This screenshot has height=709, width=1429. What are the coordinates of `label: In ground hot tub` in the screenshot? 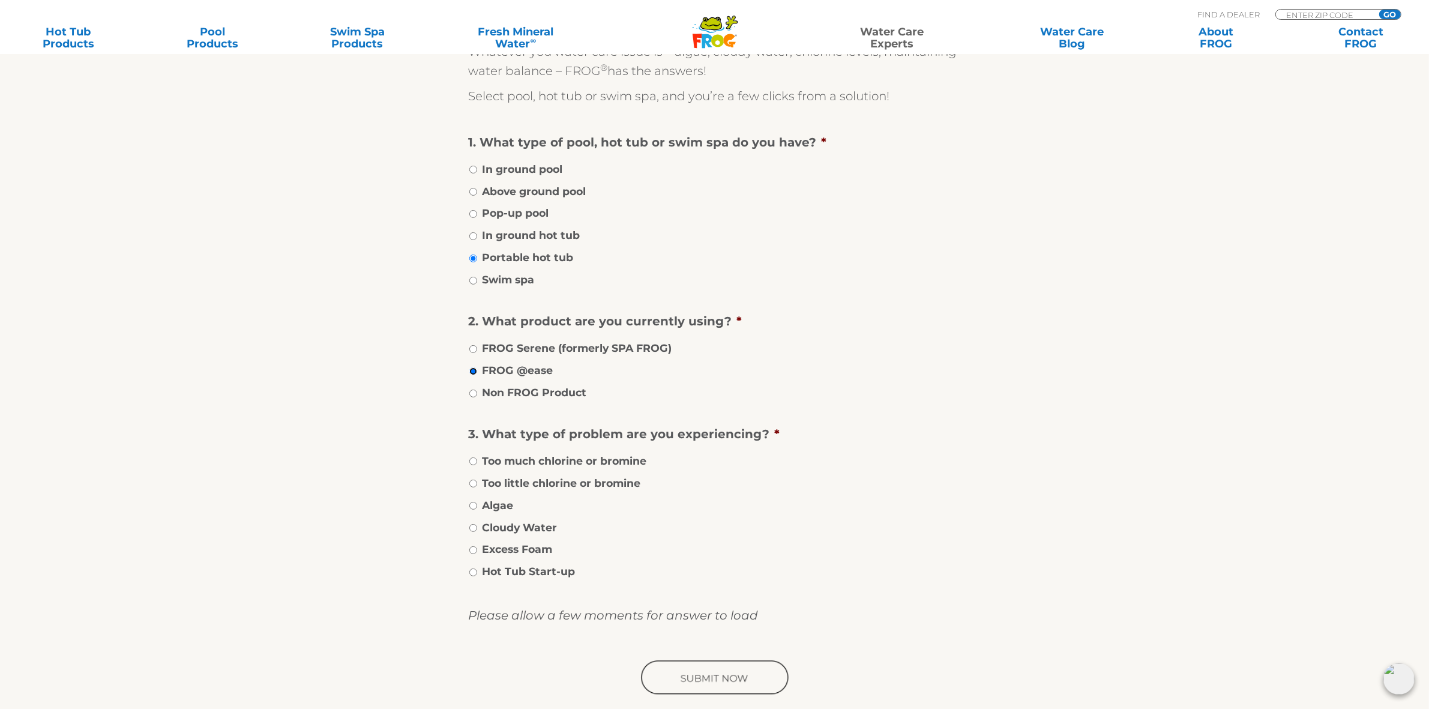 It's located at (531, 235).